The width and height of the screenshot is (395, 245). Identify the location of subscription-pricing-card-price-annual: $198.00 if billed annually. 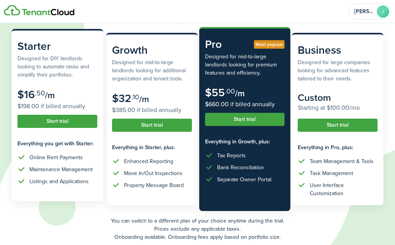
(57, 106).